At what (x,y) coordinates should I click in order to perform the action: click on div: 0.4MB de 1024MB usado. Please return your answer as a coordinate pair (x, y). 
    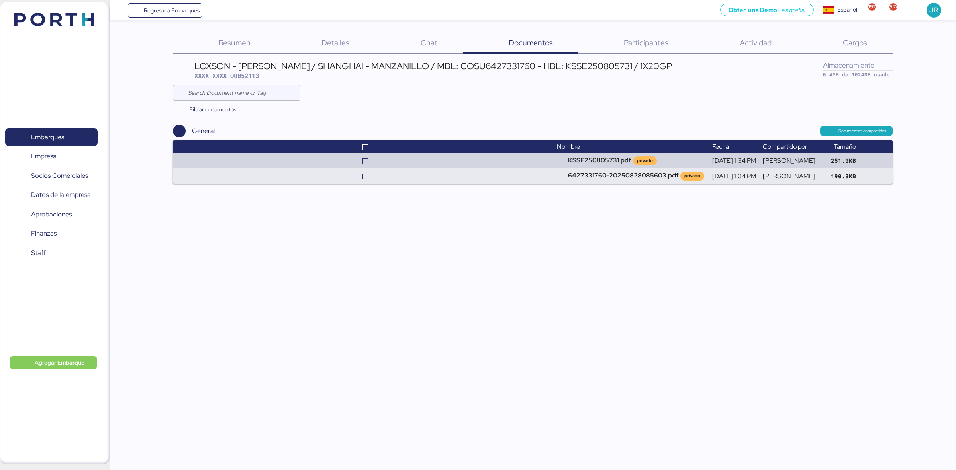
    Looking at the image, I should click on (858, 74).